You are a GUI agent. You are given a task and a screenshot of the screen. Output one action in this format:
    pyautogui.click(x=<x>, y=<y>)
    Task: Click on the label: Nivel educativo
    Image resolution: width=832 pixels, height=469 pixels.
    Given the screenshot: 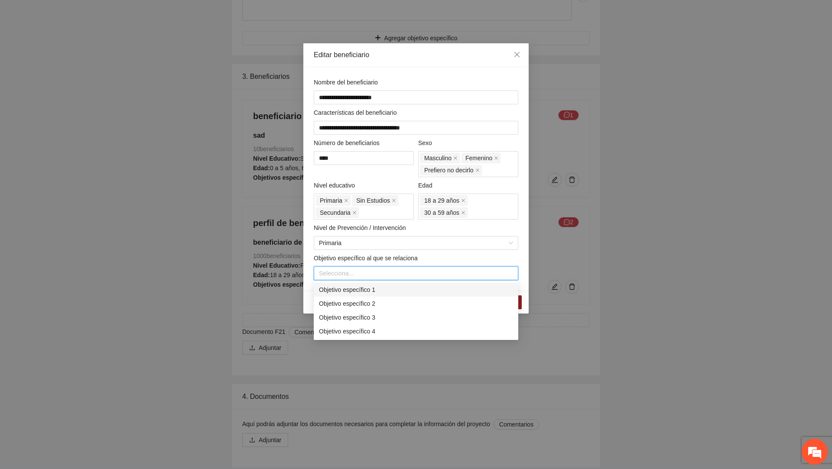 What is the action you would take?
    pyautogui.click(x=334, y=185)
    